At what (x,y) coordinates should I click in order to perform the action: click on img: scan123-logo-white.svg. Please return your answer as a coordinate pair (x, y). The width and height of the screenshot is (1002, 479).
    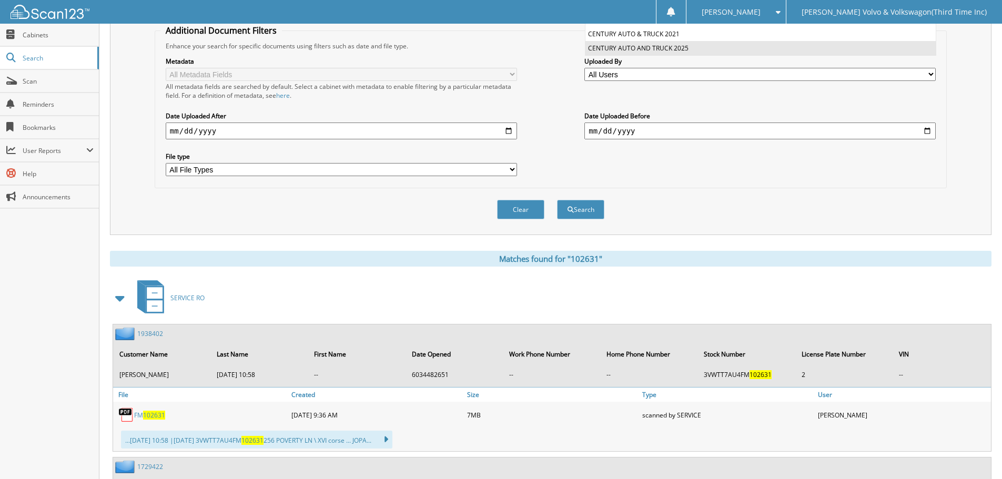
    Looking at the image, I should click on (50, 12).